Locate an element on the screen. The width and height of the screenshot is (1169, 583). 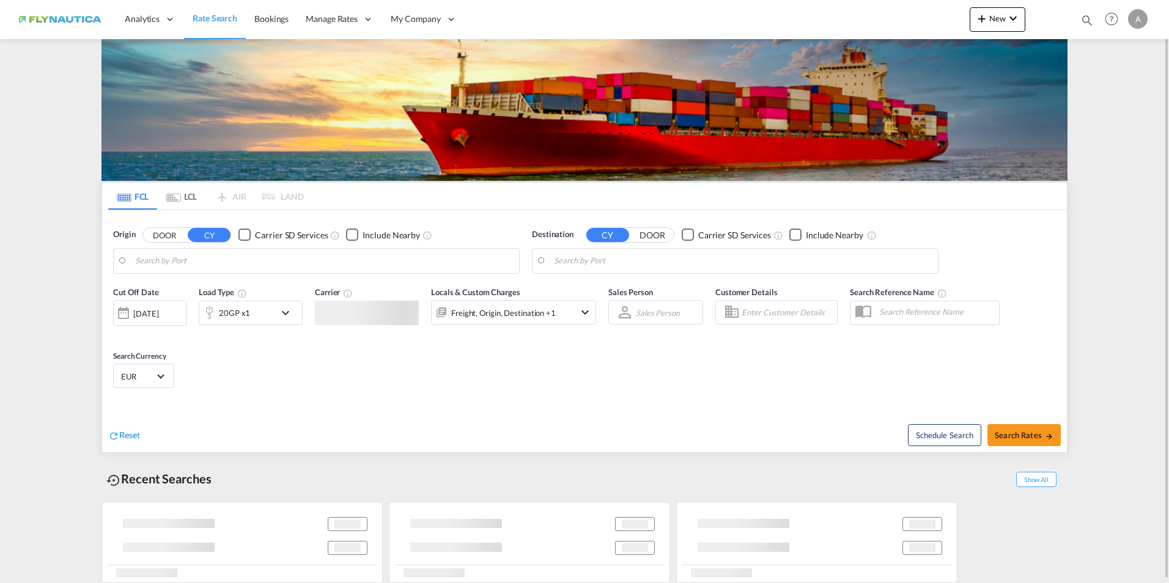
span: Reset is located at coordinates (130, 435).